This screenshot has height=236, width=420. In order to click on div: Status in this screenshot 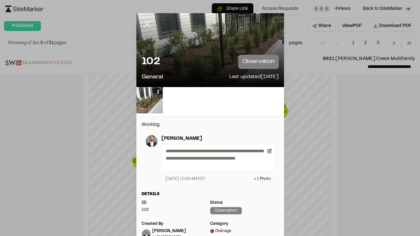, I will do `click(245, 203)`.